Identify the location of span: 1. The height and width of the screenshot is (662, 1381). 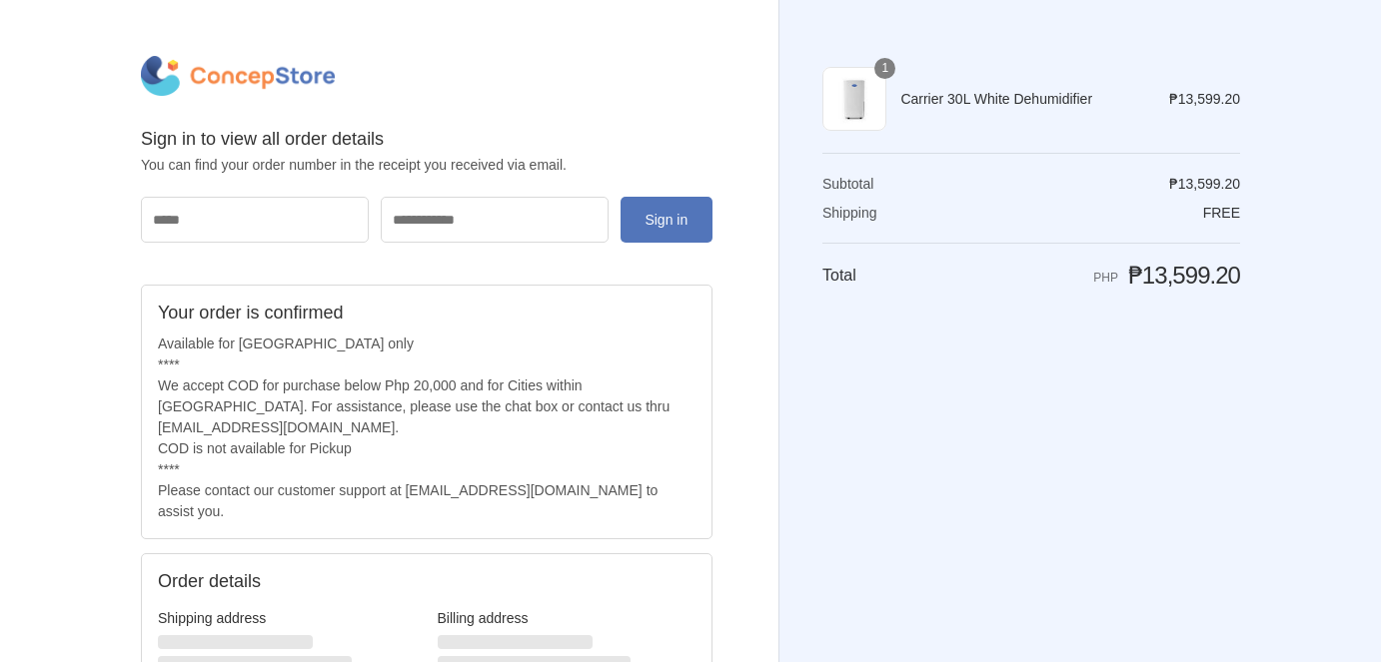
(884, 68).